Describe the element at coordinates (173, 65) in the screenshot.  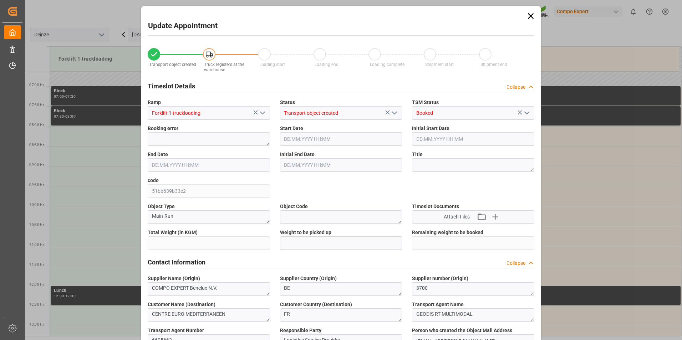
I see `span: Transport object created` at that location.